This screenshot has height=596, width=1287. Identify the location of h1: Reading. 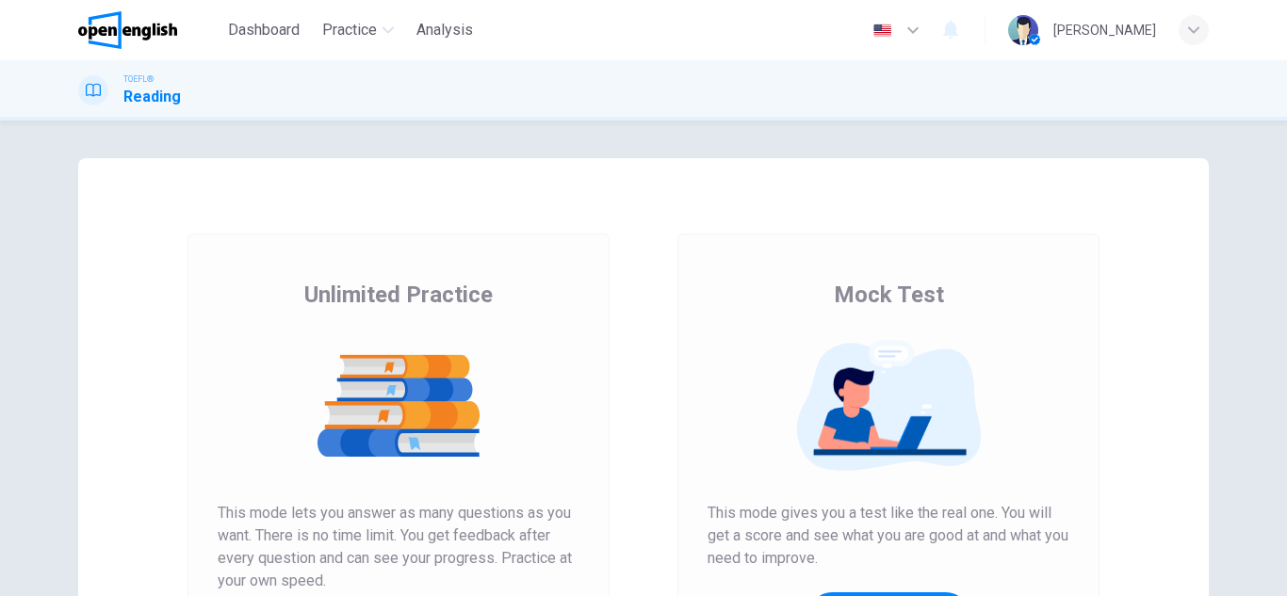
(152, 97).